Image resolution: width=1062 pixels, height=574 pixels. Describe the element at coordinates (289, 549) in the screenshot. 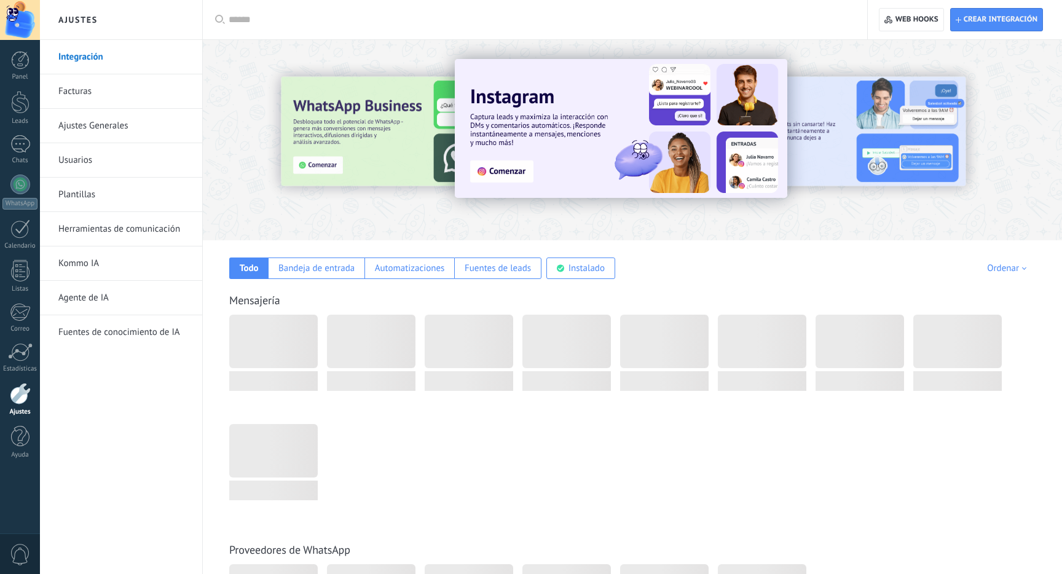

I see `a: Proveedores de WhatsApp` at that location.